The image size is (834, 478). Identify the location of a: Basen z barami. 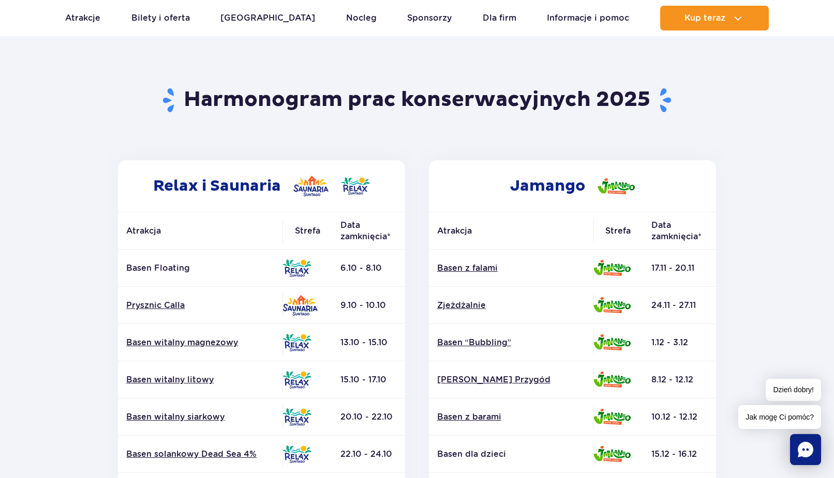
(511, 417).